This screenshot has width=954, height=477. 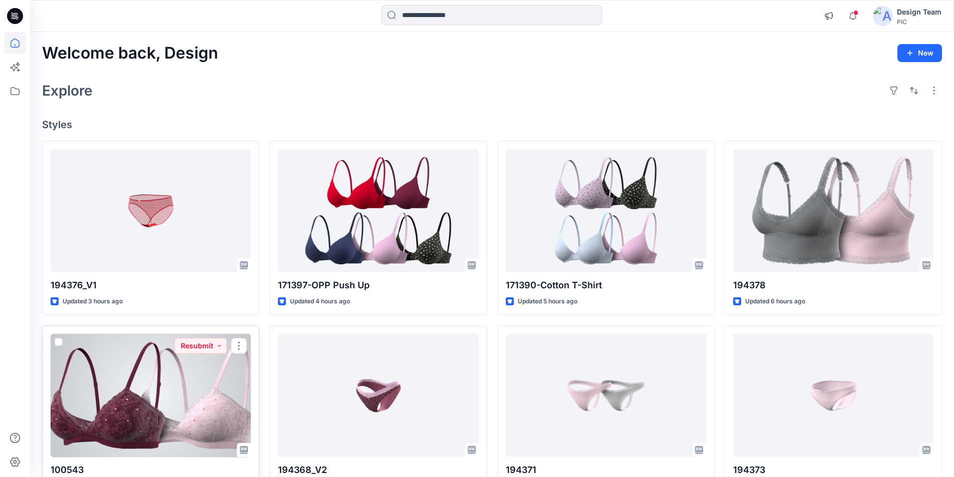 I want to click on p: 194368_V2, so click(x=378, y=470).